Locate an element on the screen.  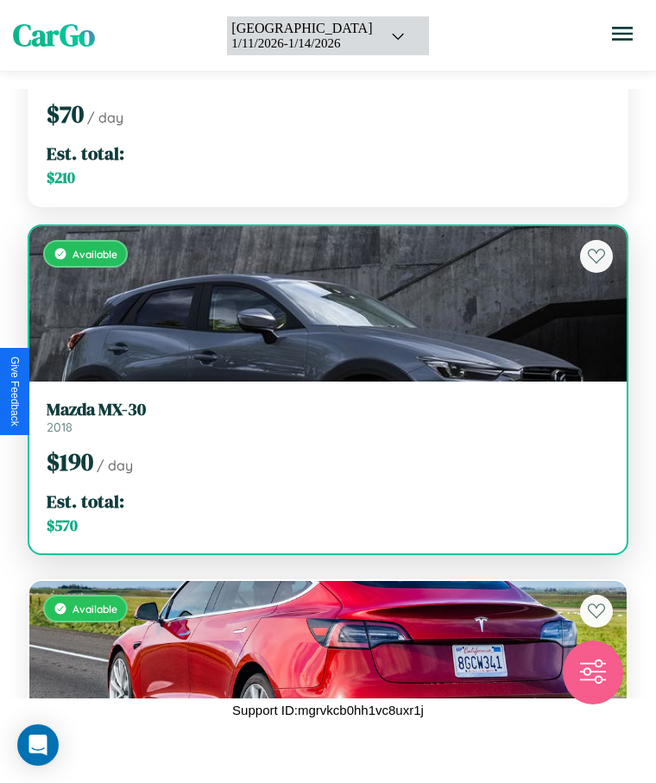
div: Open Intercom Messenger is located at coordinates (38, 745).